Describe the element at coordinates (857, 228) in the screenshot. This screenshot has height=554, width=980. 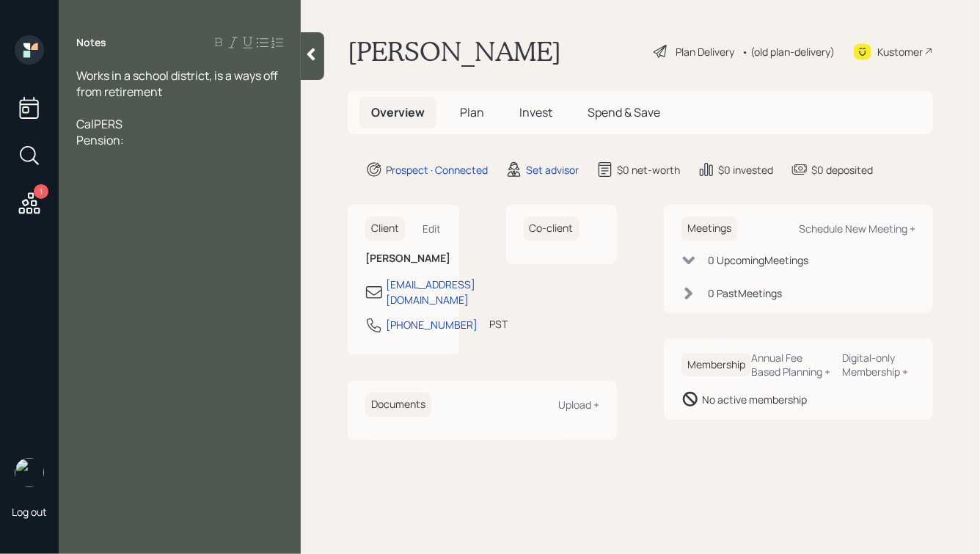
I see `div: Schedule New Meeting +` at that location.